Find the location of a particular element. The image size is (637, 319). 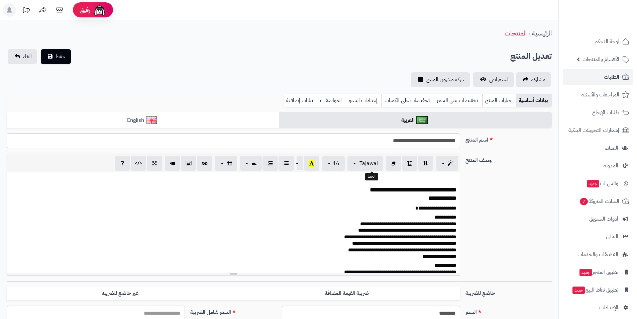

a: السلات المتروكة7 is located at coordinates (598, 201).